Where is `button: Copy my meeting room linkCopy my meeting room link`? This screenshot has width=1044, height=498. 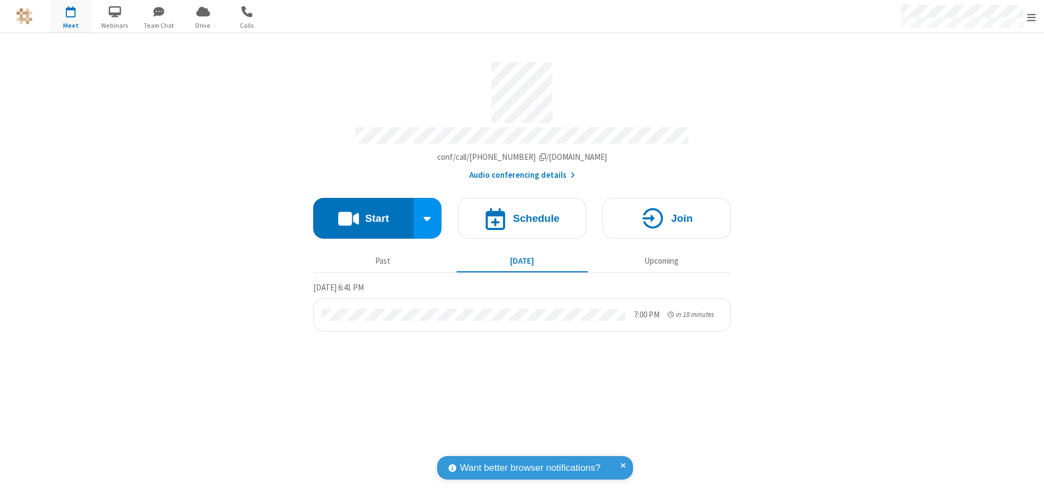 button: Copy my meeting room linkCopy my meeting room link is located at coordinates (522, 157).